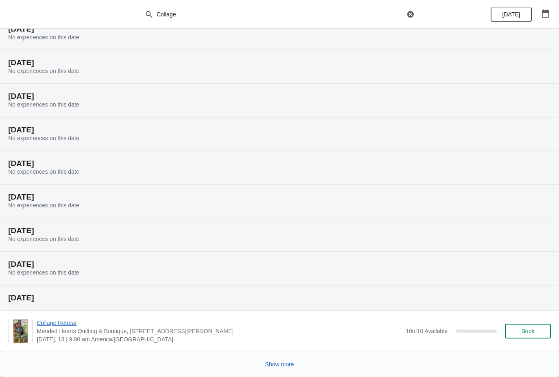  Describe the element at coordinates (528, 331) in the screenshot. I see `span: Book` at that location.